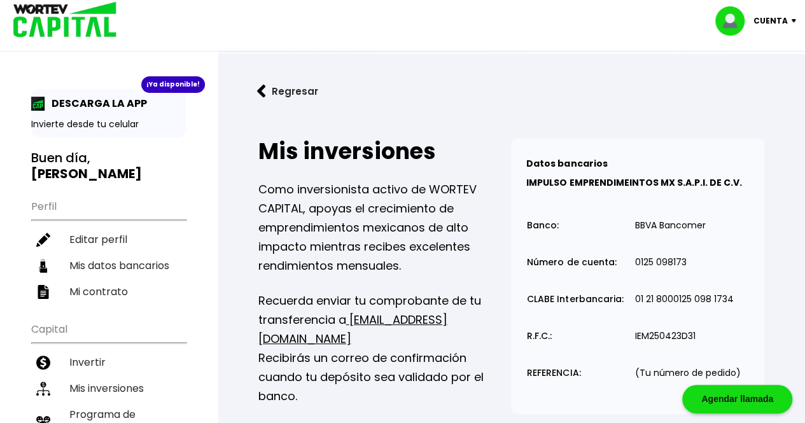  Describe the element at coordinates (684, 299) in the screenshot. I see `p: 01 21 8000125 098 1734` at that location.